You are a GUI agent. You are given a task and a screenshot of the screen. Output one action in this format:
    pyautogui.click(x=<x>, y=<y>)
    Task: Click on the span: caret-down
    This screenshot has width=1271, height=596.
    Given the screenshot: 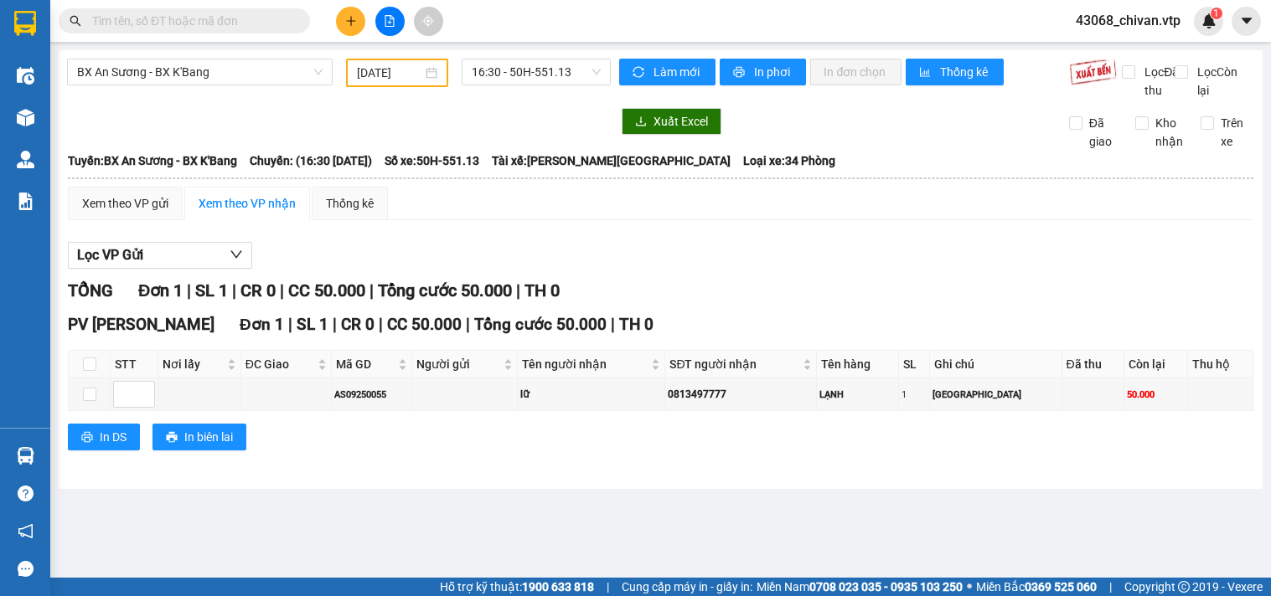 What is the action you would take?
    pyautogui.click(x=1246, y=21)
    